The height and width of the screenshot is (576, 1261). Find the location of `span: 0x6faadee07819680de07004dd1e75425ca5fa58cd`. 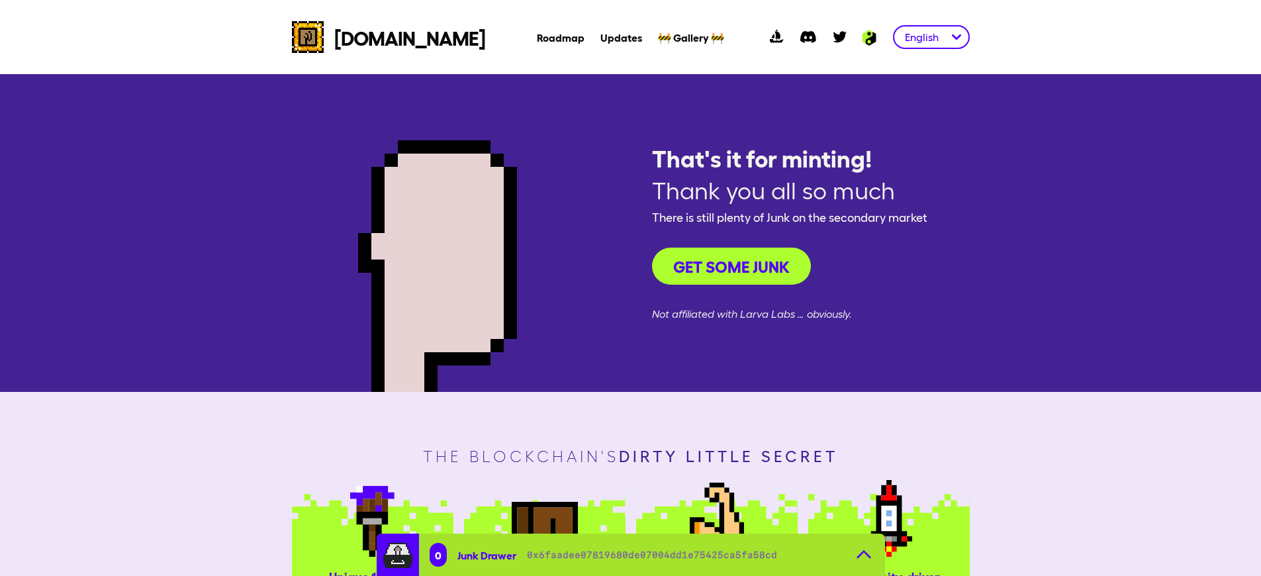

span: 0x6faadee07819680de07004dd1e75425ca5fa58cd is located at coordinates (652, 555).